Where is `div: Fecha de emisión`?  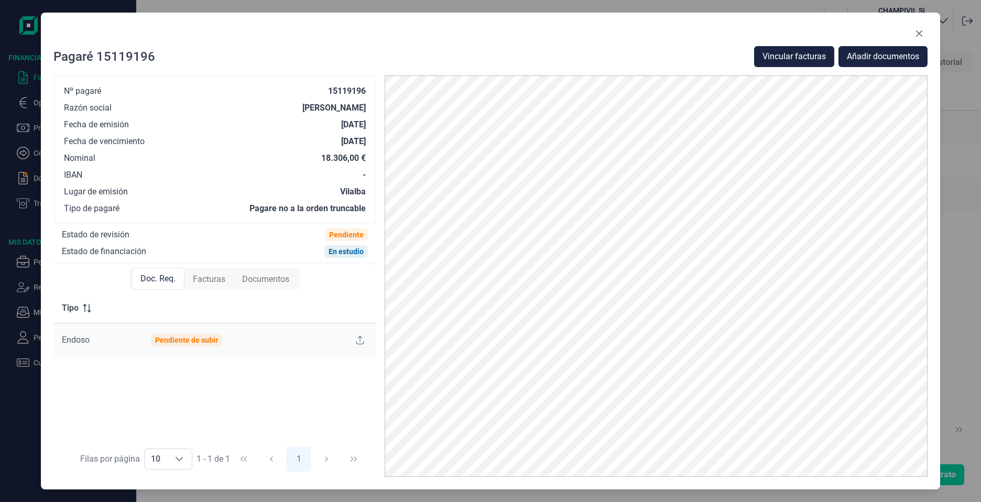
div: Fecha de emisión is located at coordinates (96, 125).